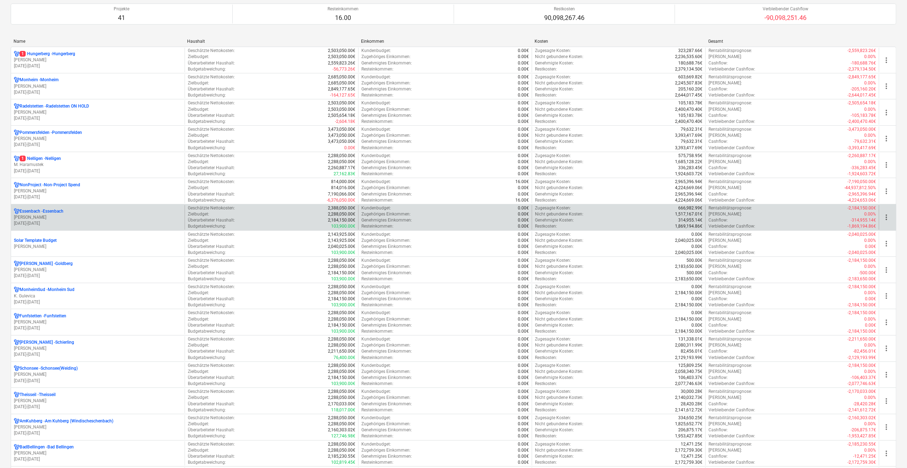 This screenshot has height=468, width=907. I want to click on p: 2,559,823.26€, so click(341, 63).